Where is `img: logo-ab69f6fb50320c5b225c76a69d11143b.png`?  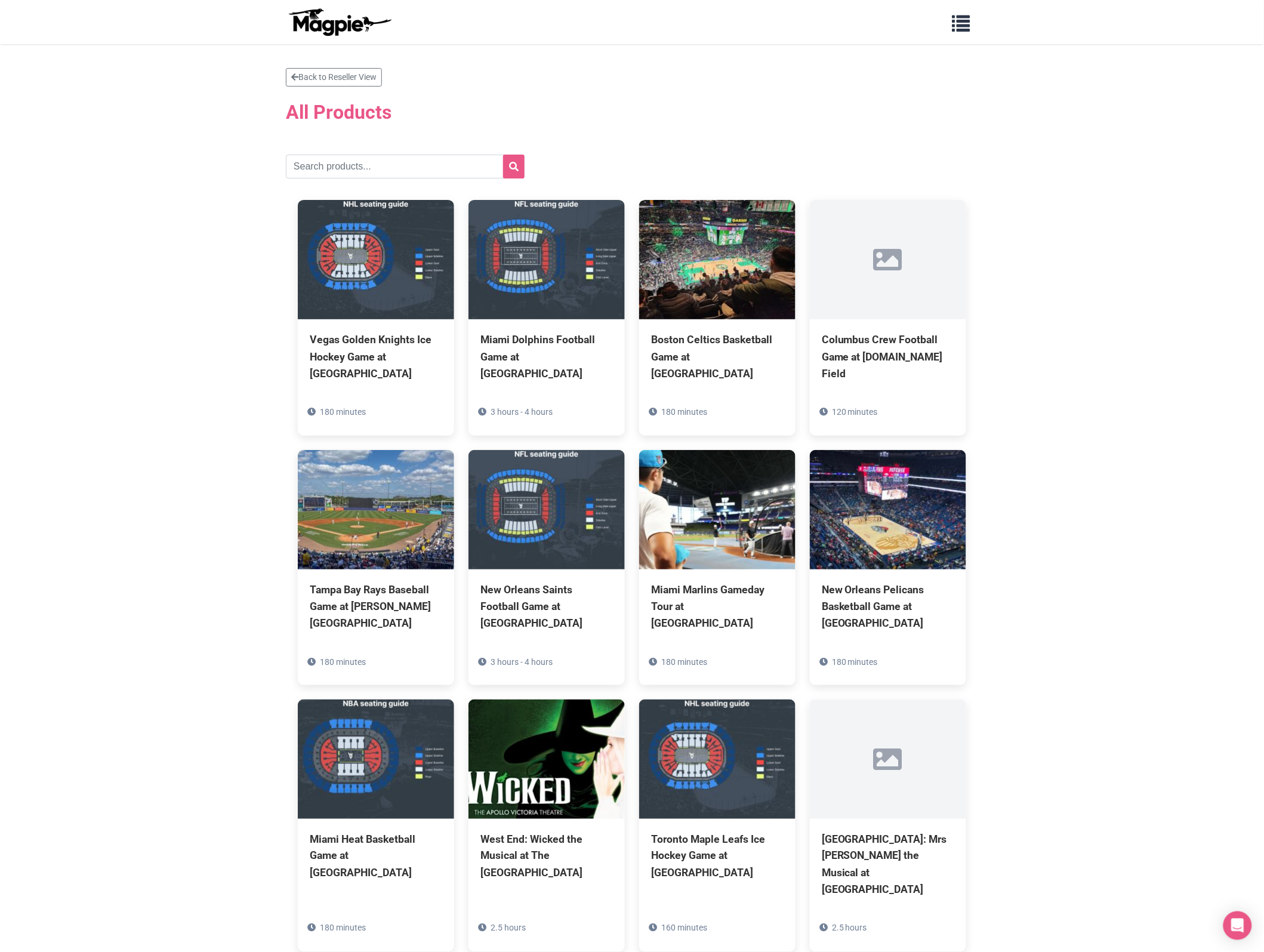
img: logo-ab69f6fb50320c5b225c76a69d11143b.png is located at coordinates (340, 22).